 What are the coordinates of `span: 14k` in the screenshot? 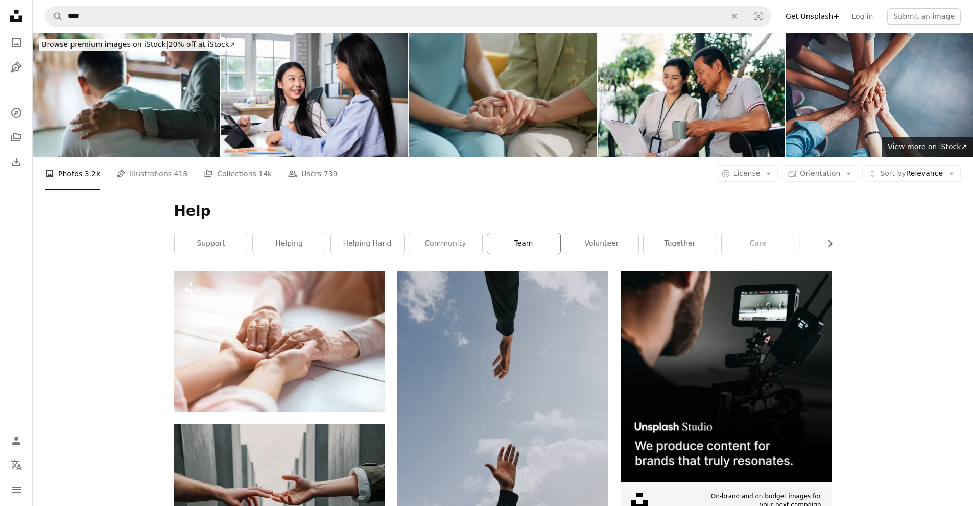 It's located at (265, 174).